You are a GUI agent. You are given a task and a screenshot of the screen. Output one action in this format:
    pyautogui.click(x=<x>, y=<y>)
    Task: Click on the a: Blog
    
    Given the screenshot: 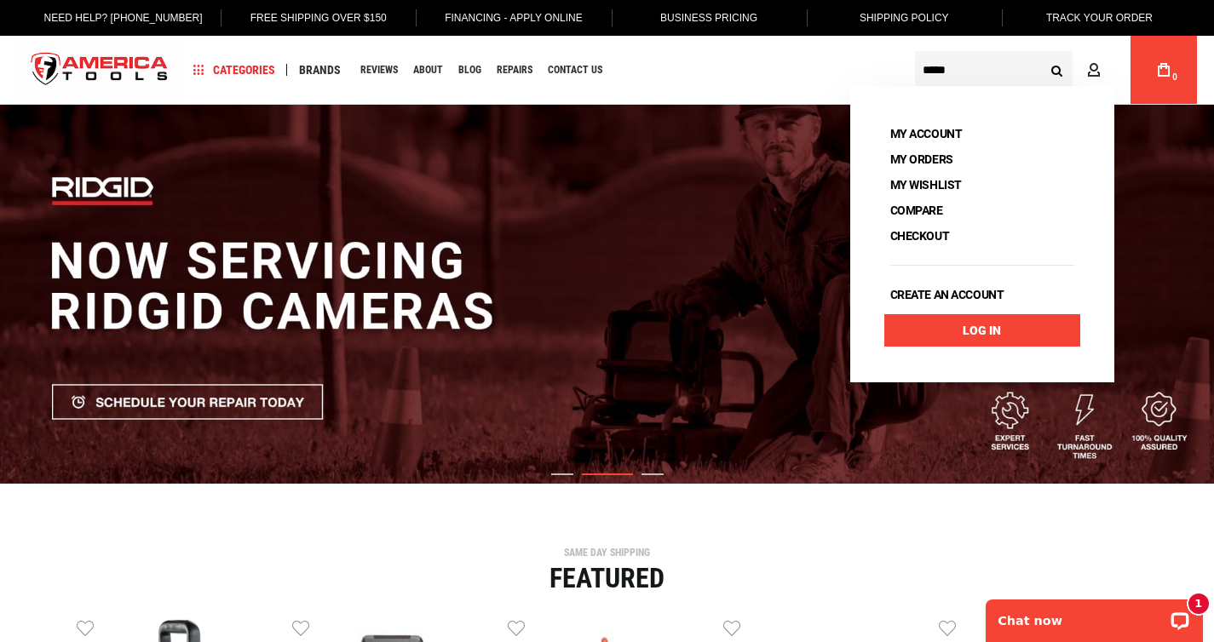 What is the action you would take?
    pyautogui.click(x=469, y=70)
    